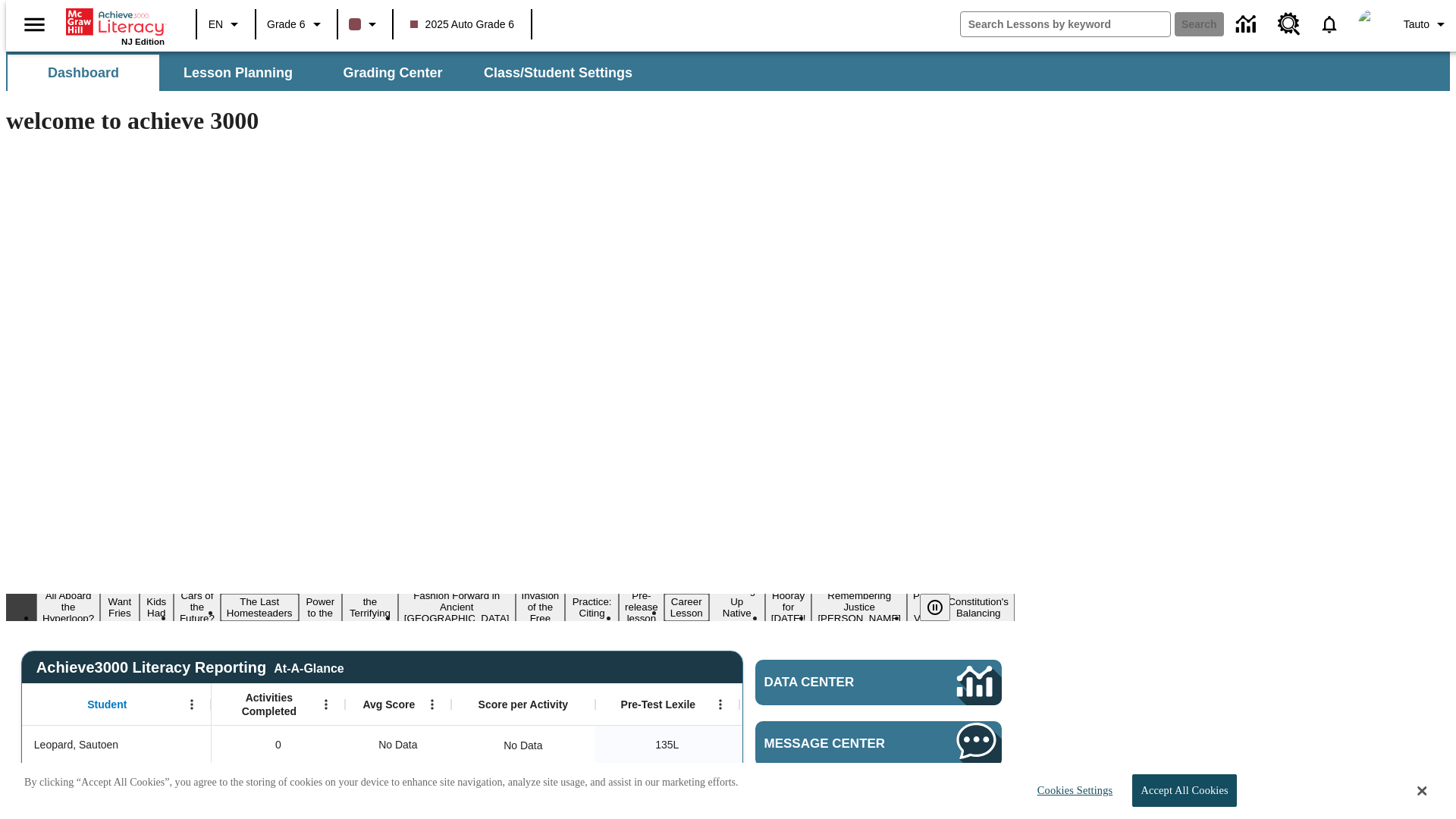  Describe the element at coordinates (197, 606) in the screenshot. I see `button: Slide 4 Cars of the Future?` at that location.